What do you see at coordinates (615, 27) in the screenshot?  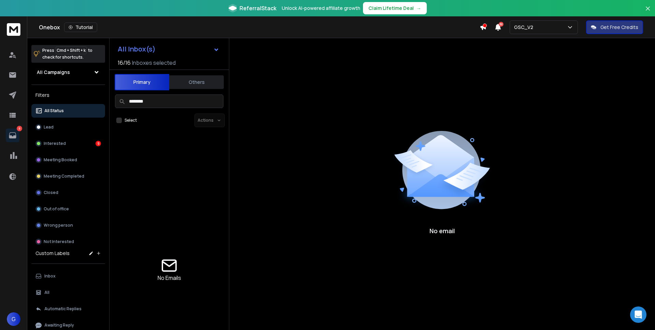 I see `button: Get Free Credits` at bounding box center [615, 27].